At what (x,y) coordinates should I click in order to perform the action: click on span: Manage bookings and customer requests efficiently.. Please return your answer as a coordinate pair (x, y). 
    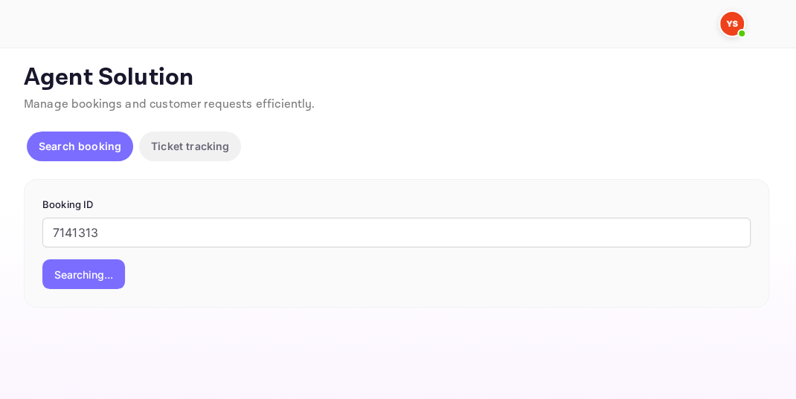
    Looking at the image, I should click on (170, 104).